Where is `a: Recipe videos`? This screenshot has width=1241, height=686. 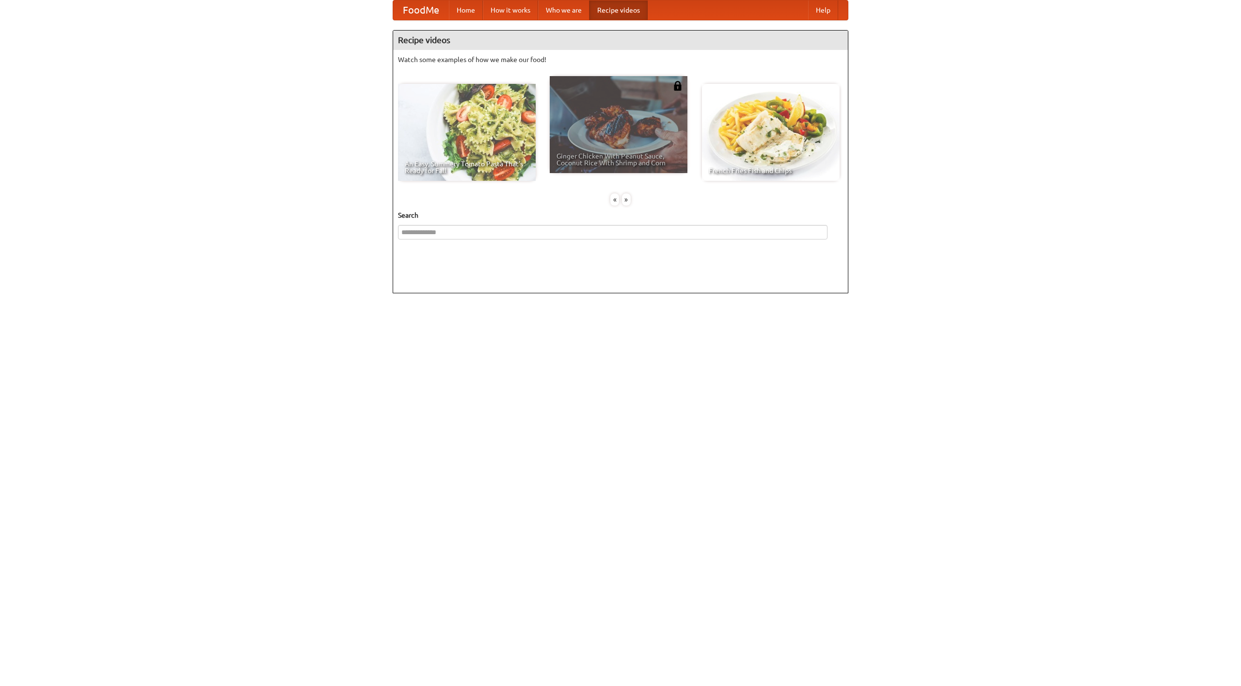 a: Recipe videos is located at coordinates (618, 10).